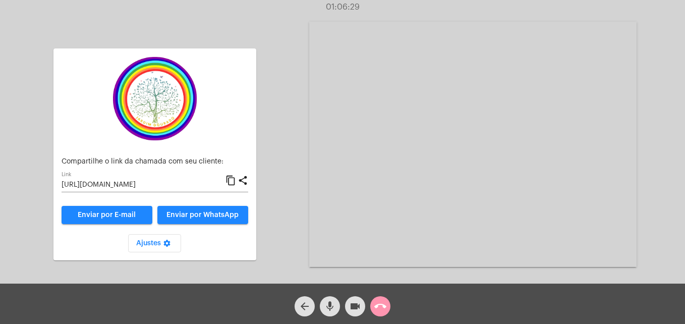 The height and width of the screenshot is (324, 685). I want to click on mat-icon: videocam, so click(355, 306).